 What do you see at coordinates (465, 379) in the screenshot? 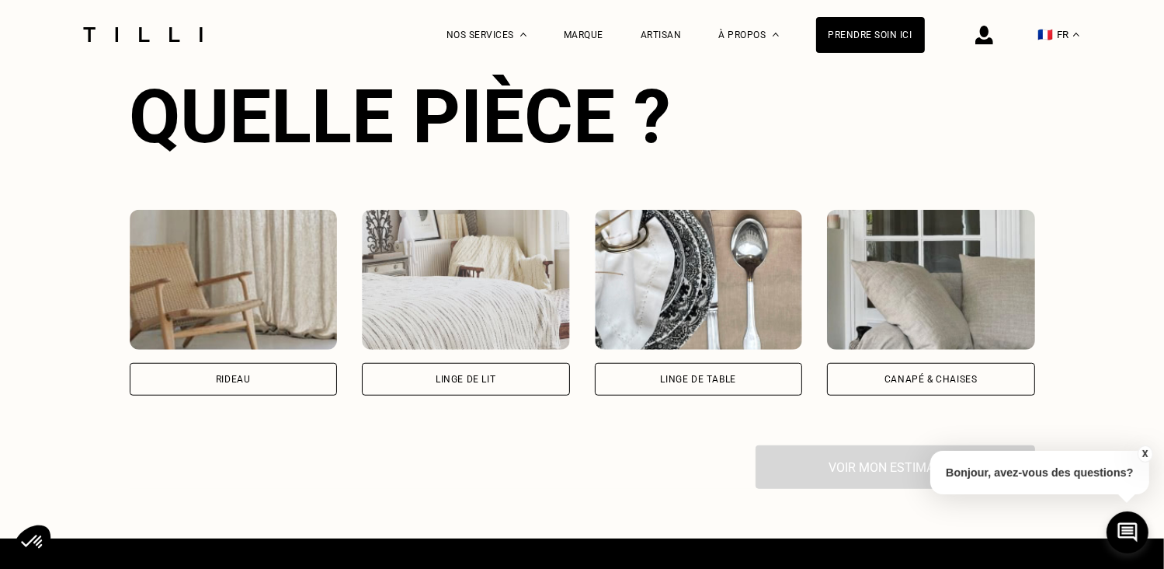
I see `div: Linge de lit` at bounding box center [465, 379].